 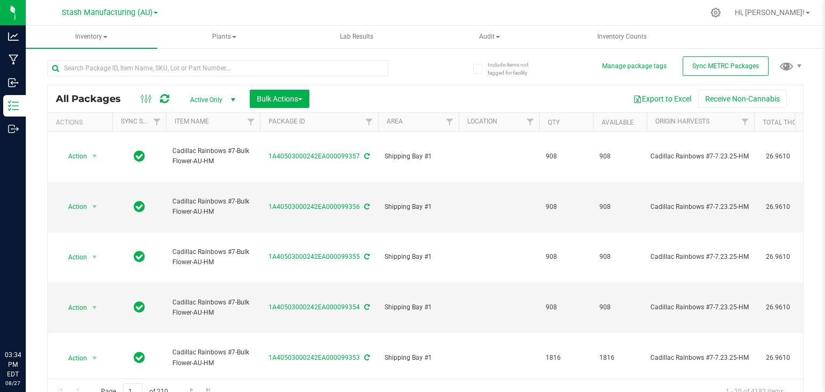 I want to click on a: Lab Results, so click(x=357, y=37).